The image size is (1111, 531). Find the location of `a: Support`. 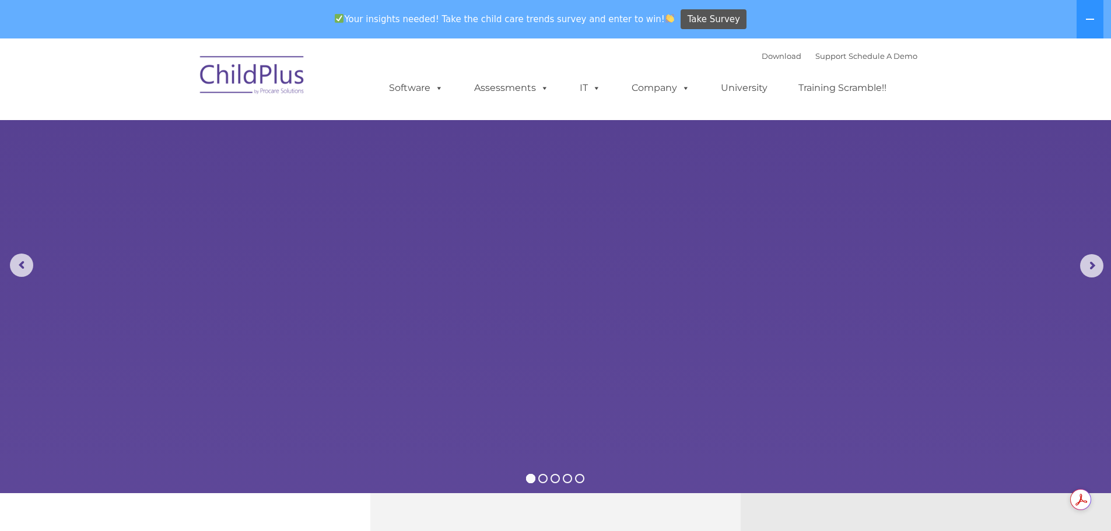

a: Support is located at coordinates (831, 56).